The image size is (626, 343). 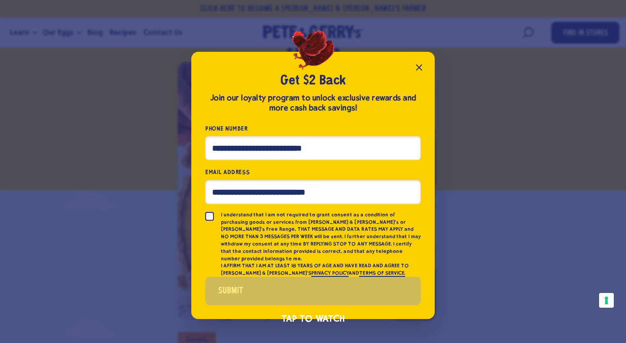 What do you see at coordinates (313, 128) in the screenshot?
I see `label: Phone Number` at bounding box center [313, 128].